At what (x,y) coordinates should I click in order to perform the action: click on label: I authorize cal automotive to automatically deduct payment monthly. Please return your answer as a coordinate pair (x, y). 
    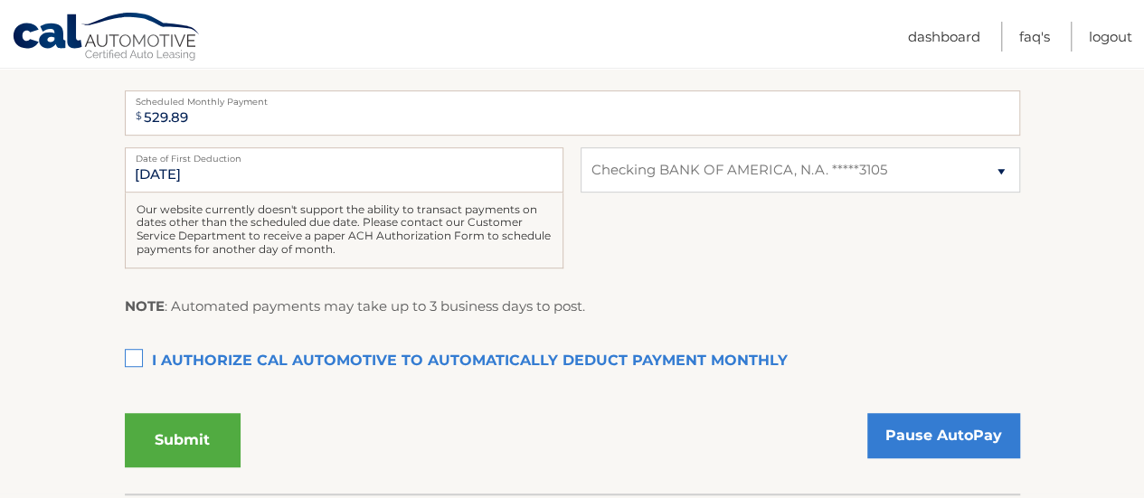
    Looking at the image, I should click on (572, 362).